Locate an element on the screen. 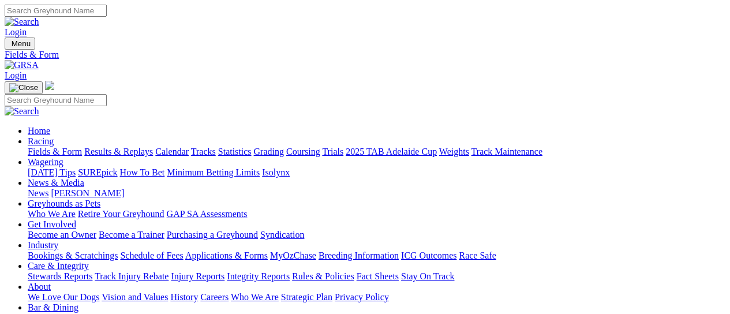  a: Grading is located at coordinates (269, 151).